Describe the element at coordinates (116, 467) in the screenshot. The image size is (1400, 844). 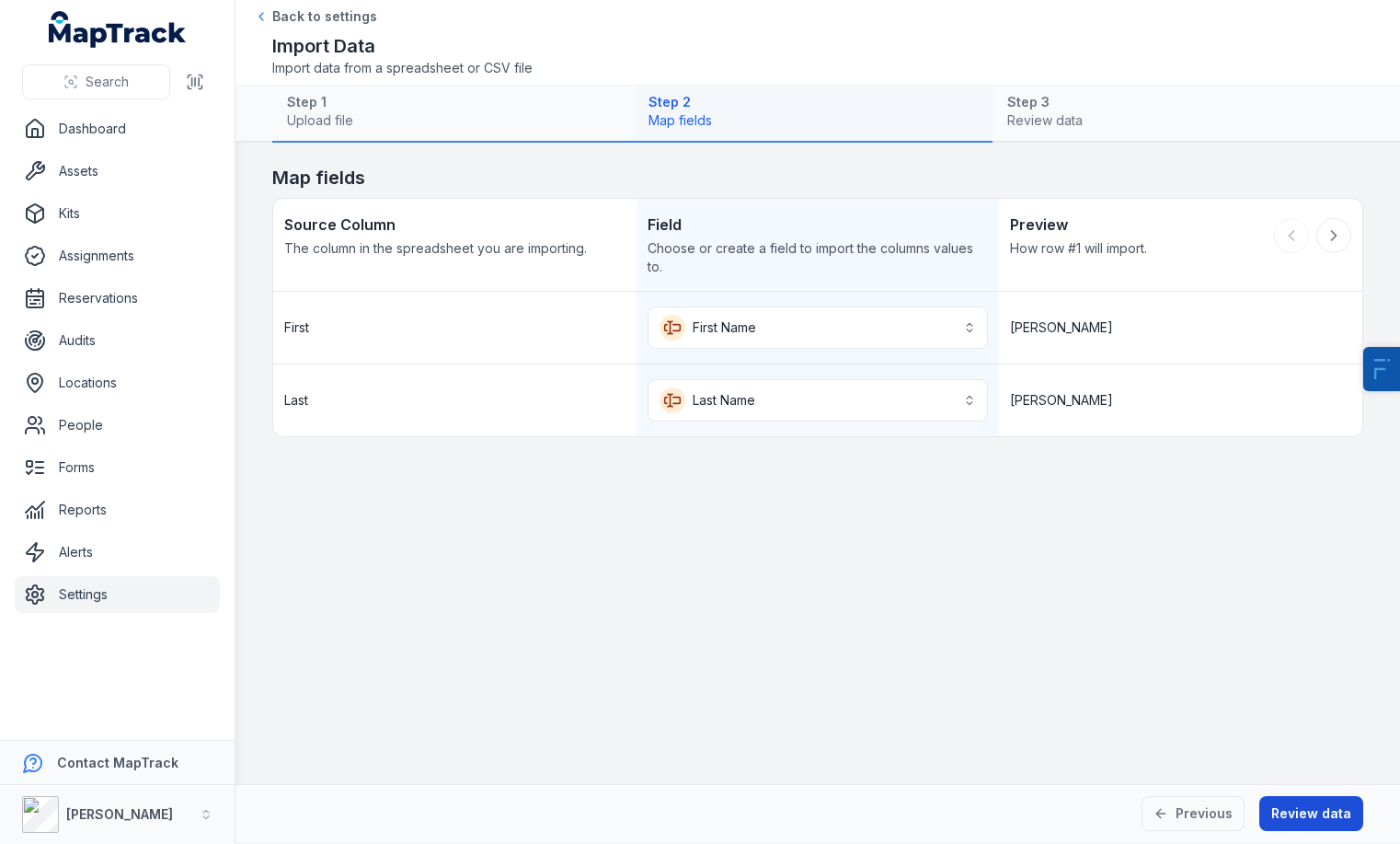
I see `a: Forms` at that location.